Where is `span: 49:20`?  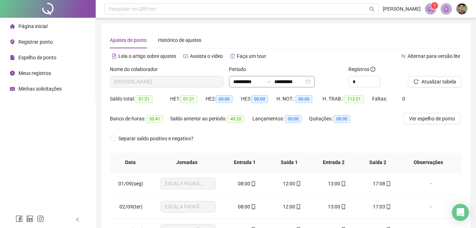
span: 49:20 is located at coordinates (236, 119).